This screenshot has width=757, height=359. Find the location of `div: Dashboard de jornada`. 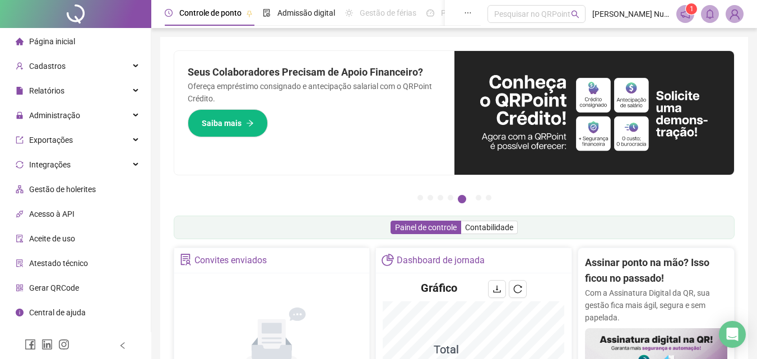

div: Dashboard de jornada is located at coordinates (440, 260).